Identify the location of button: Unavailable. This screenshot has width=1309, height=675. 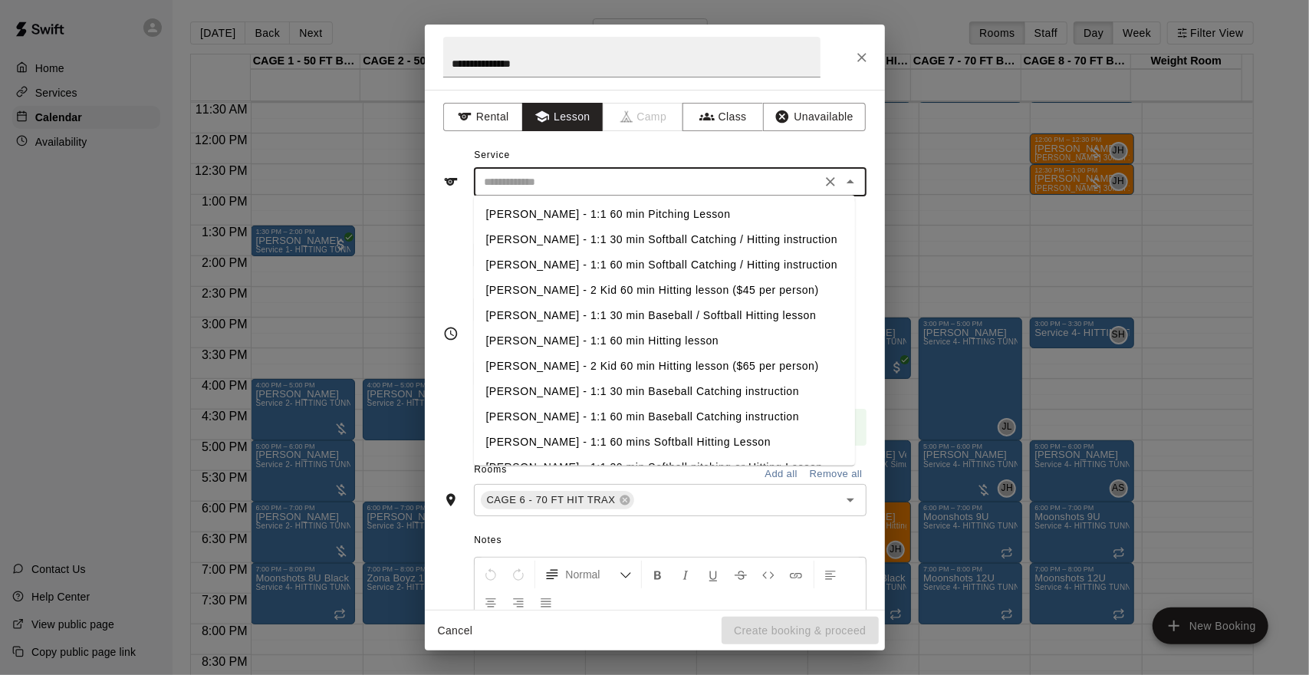
(814, 117).